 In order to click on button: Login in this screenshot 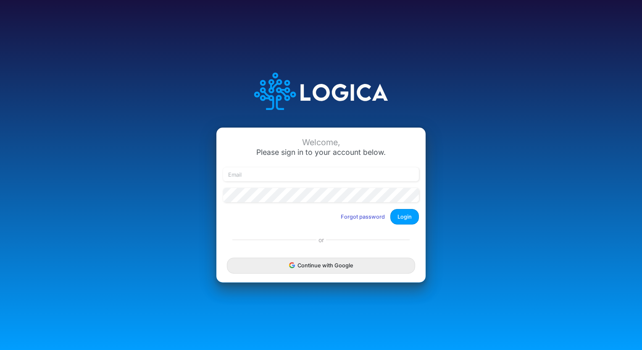, I will do `click(404, 217)`.